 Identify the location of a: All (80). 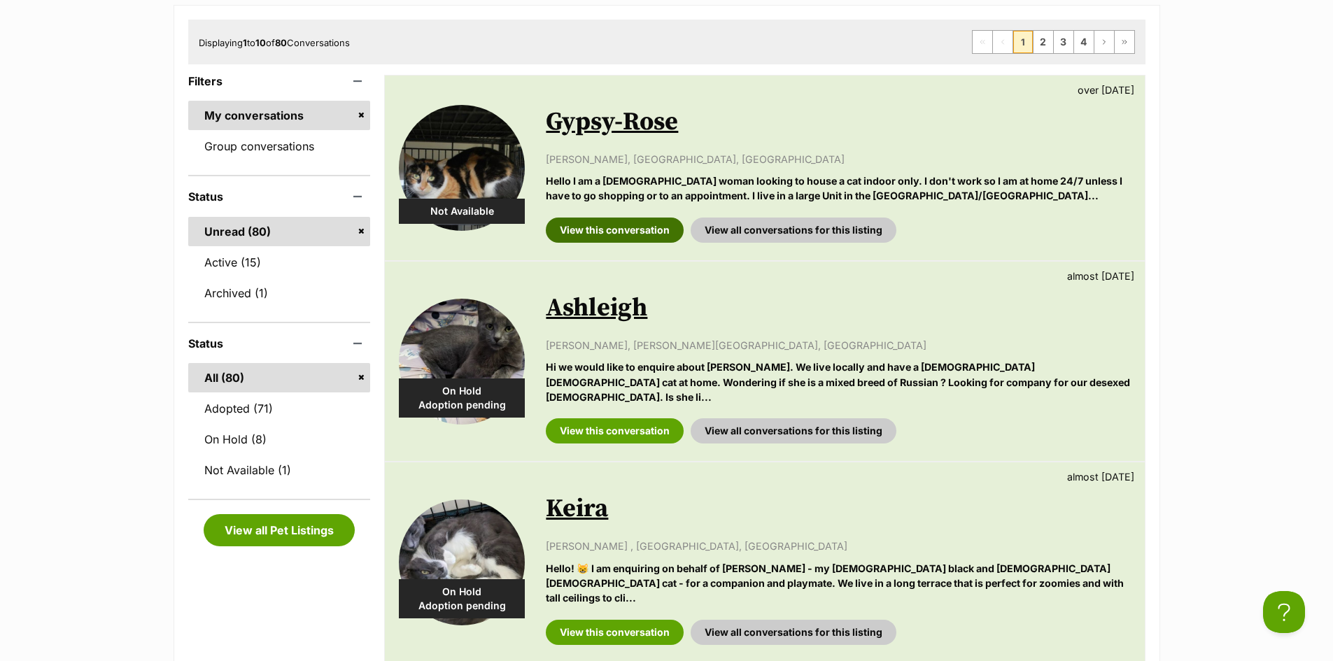
(279, 378).